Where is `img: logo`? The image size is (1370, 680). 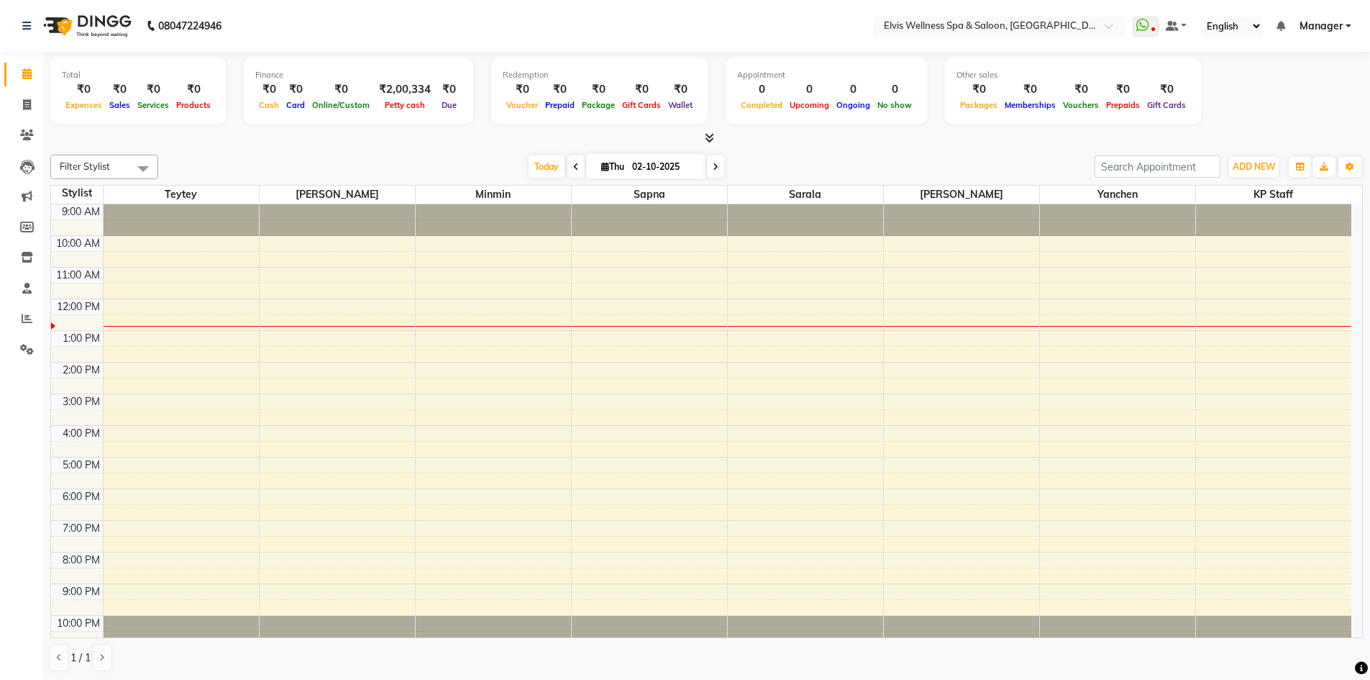
img: logo is located at coordinates (86, 26).